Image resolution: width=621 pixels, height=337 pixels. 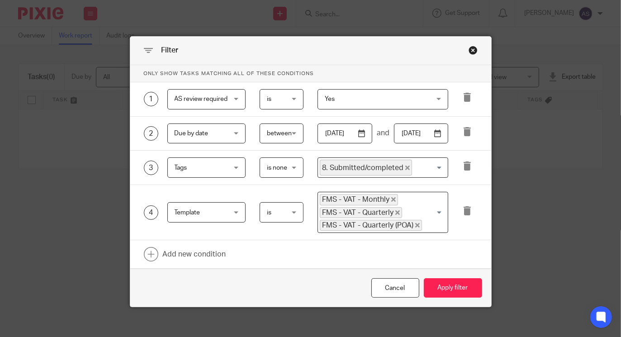 What do you see at coordinates (151, 99) in the screenshot?
I see `div: 1` at bounding box center [151, 99].